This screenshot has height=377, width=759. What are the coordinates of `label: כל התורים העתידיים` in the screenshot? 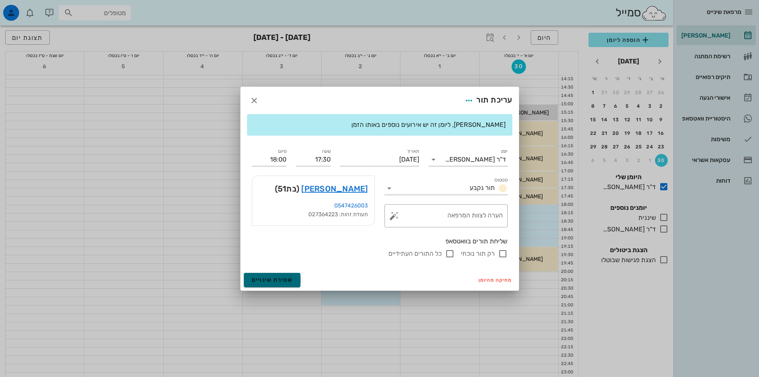 It's located at (415, 253).